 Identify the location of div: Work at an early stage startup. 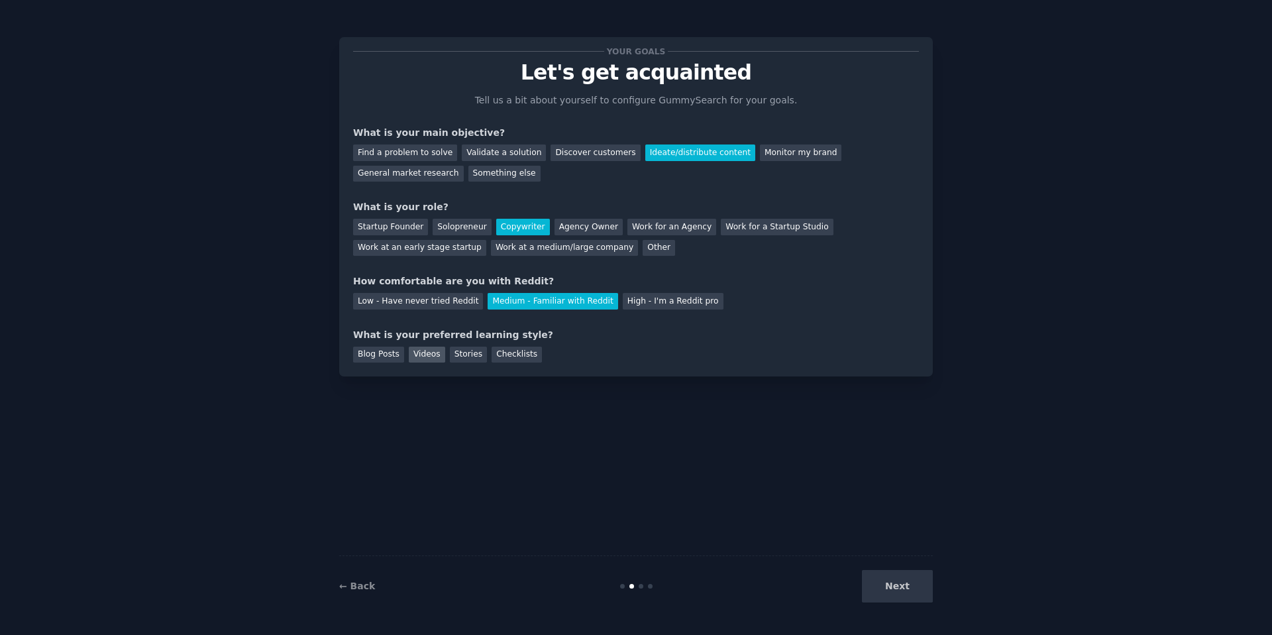
(419, 248).